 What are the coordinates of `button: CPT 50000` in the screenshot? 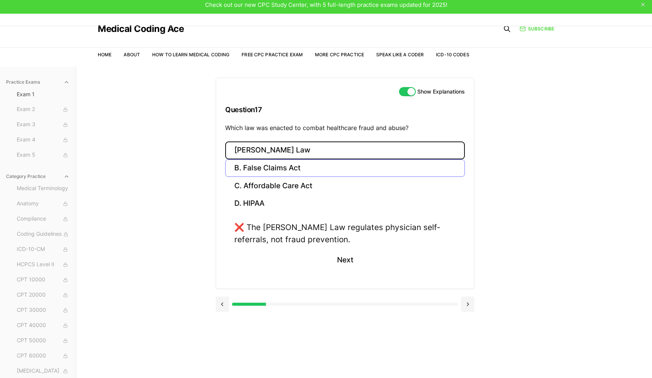 It's located at (43, 341).